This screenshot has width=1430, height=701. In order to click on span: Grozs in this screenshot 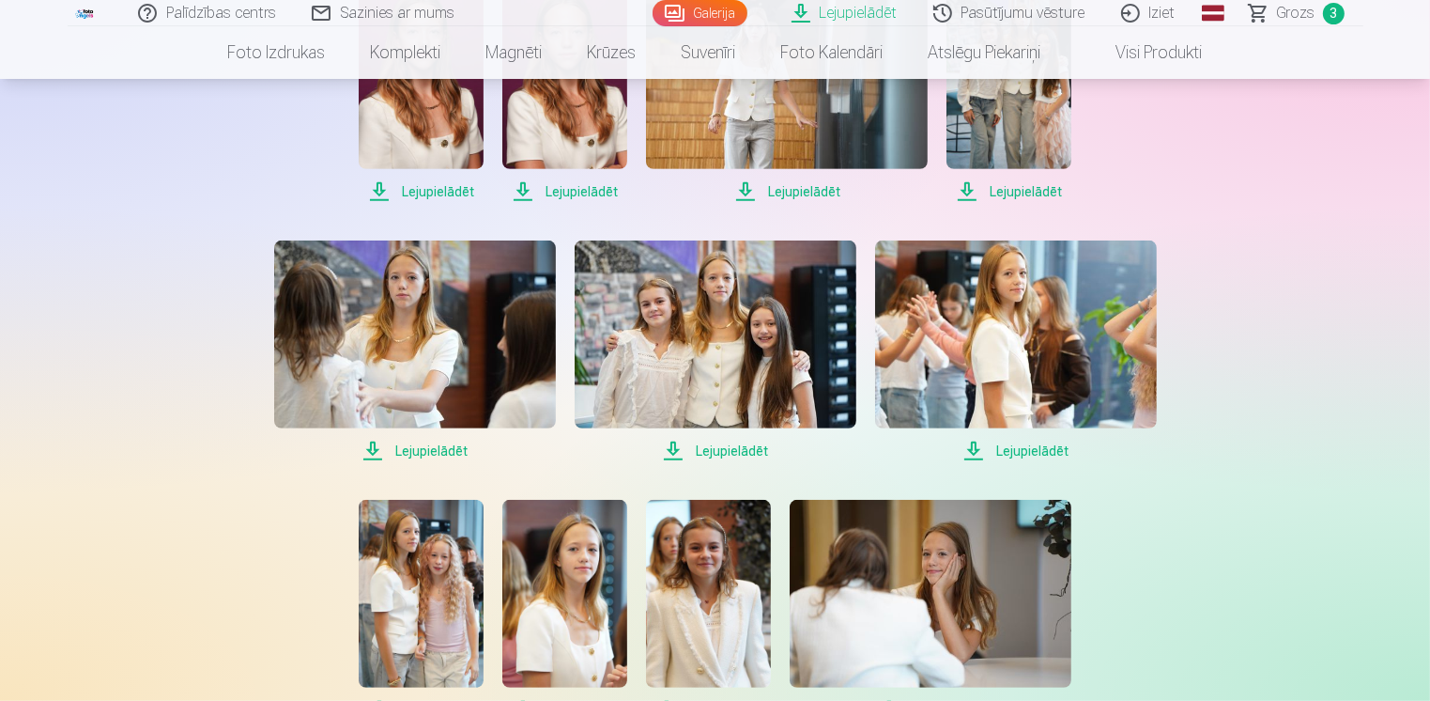, I will do `click(1296, 13)`.